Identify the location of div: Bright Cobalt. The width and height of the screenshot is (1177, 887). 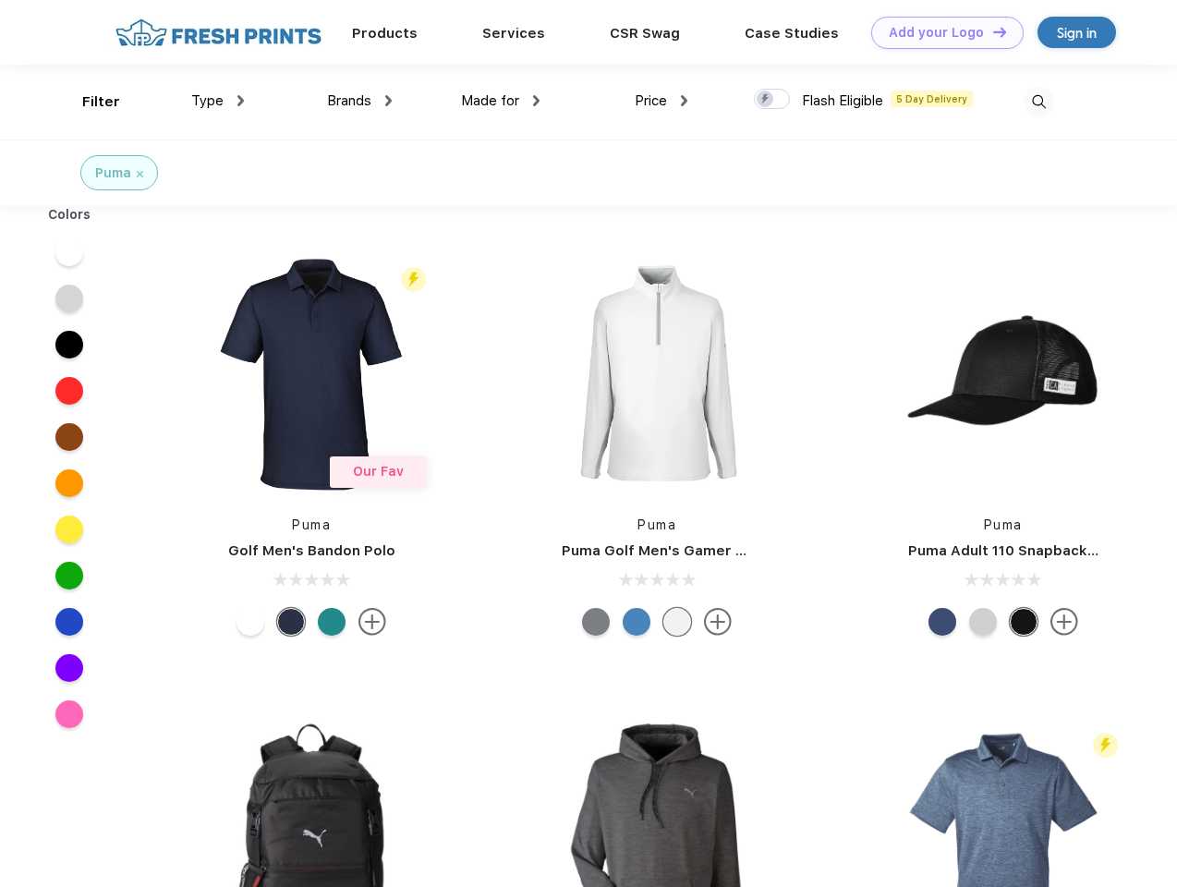
(636, 622).